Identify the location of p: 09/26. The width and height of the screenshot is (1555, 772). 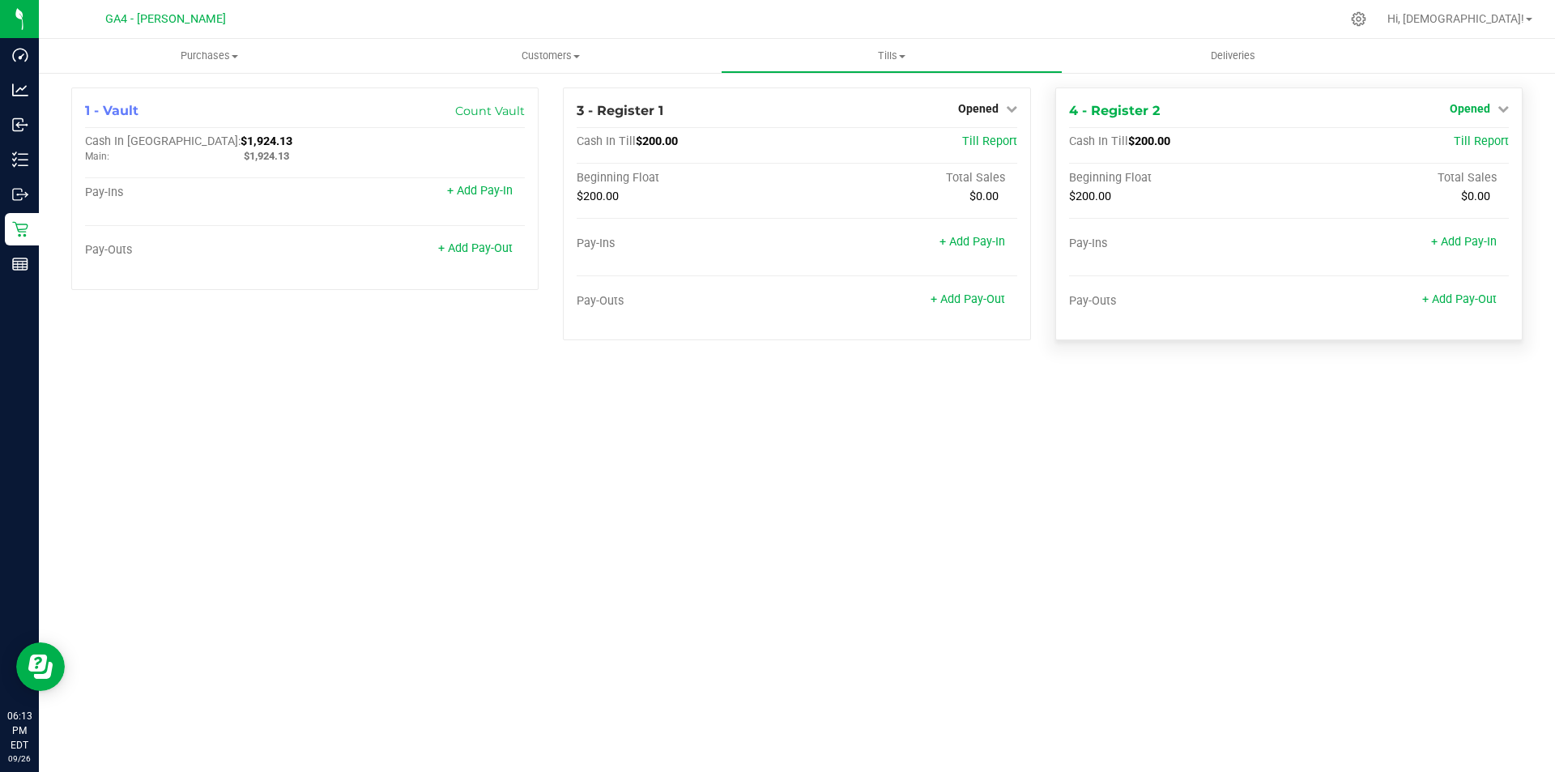
(19, 758).